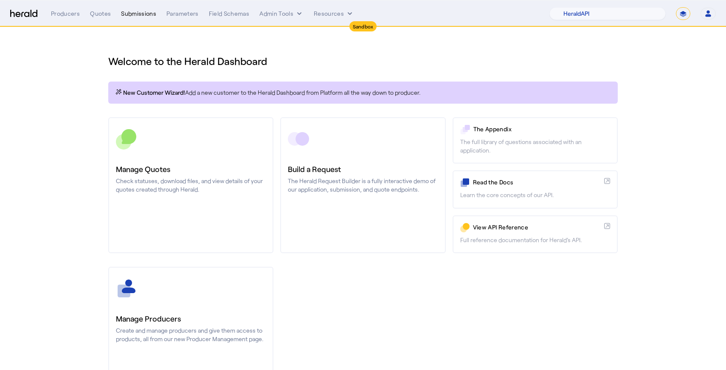 Image resolution: width=726 pixels, height=370 pixels. I want to click on div: Submissions, so click(138, 14).